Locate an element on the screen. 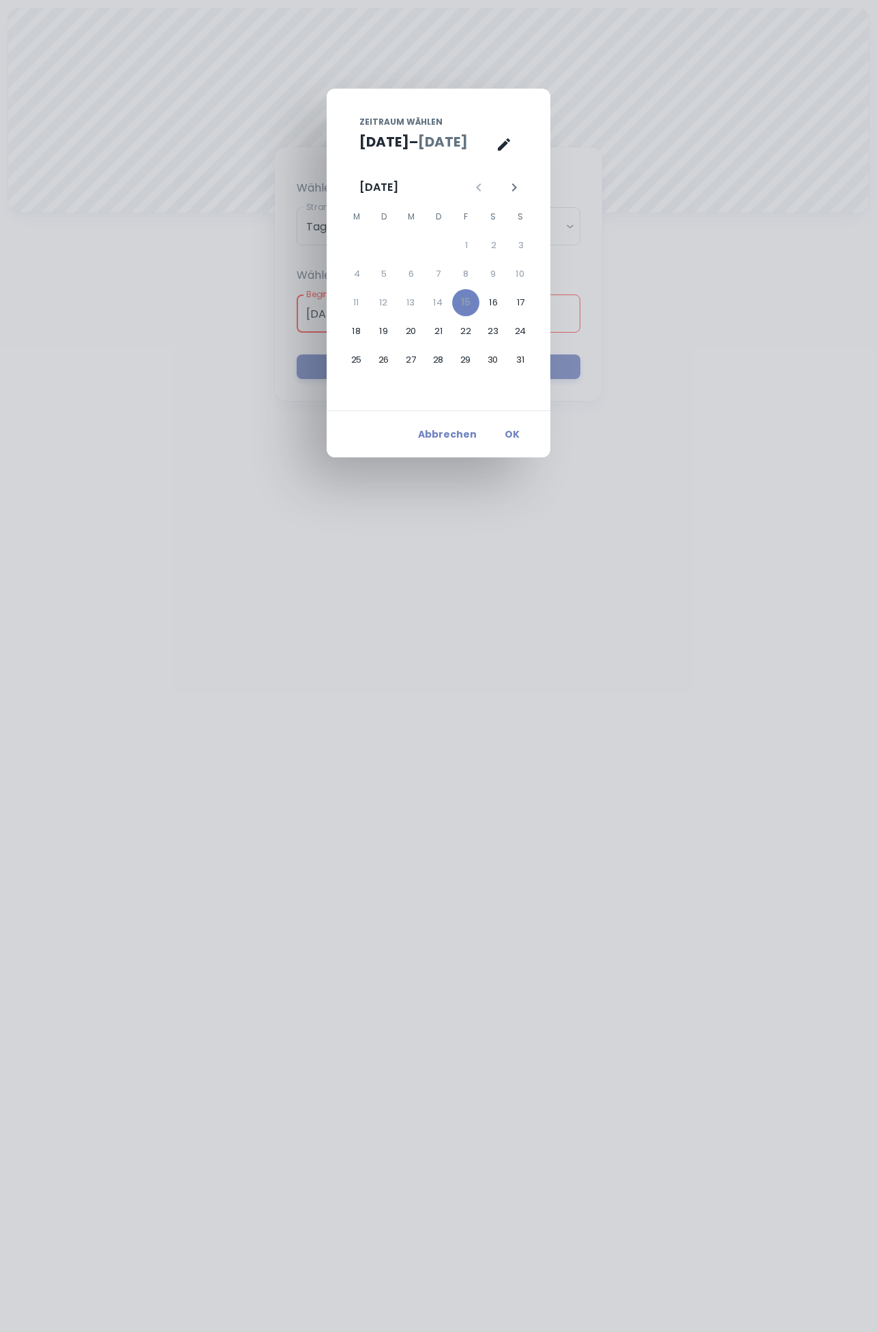 The height and width of the screenshot is (1332, 877). button: 26 is located at coordinates (384, 360).